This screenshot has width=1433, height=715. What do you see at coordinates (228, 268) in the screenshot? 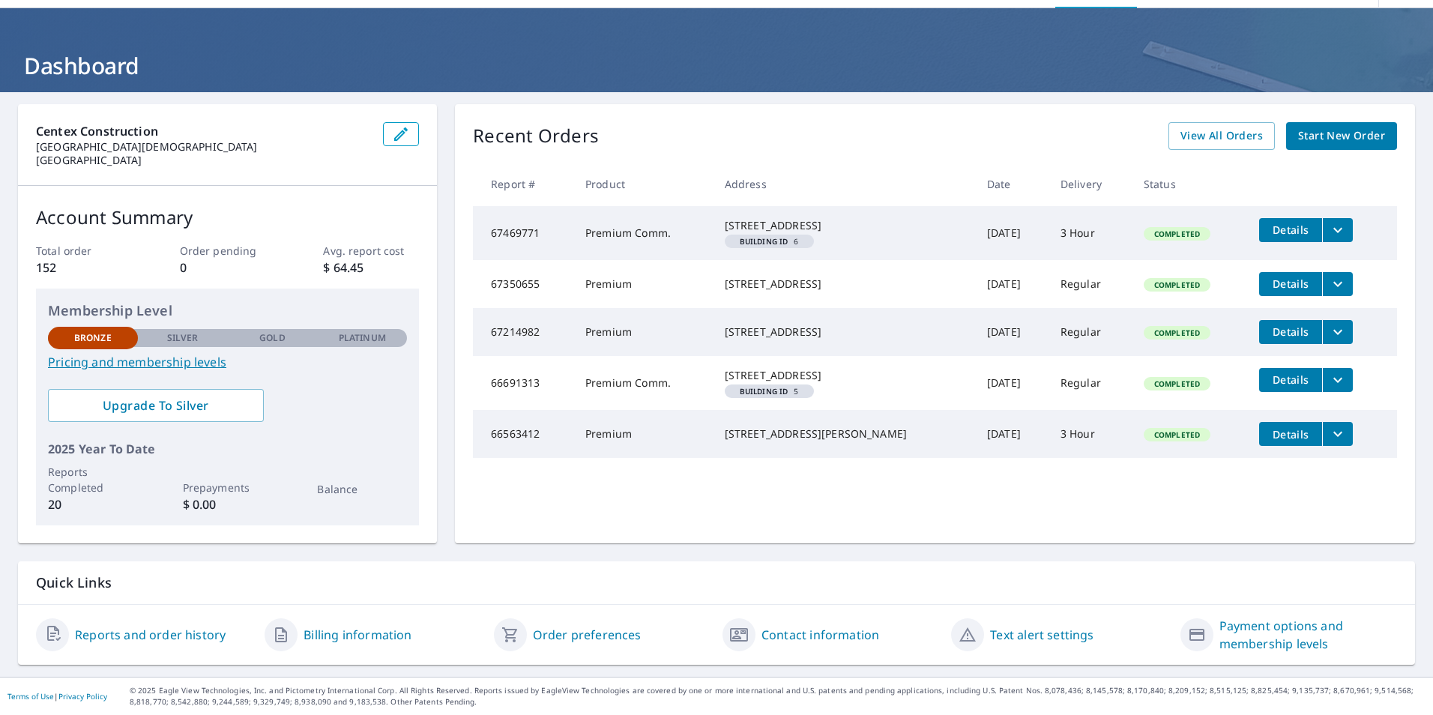
I see `p: 0` at bounding box center [228, 268].